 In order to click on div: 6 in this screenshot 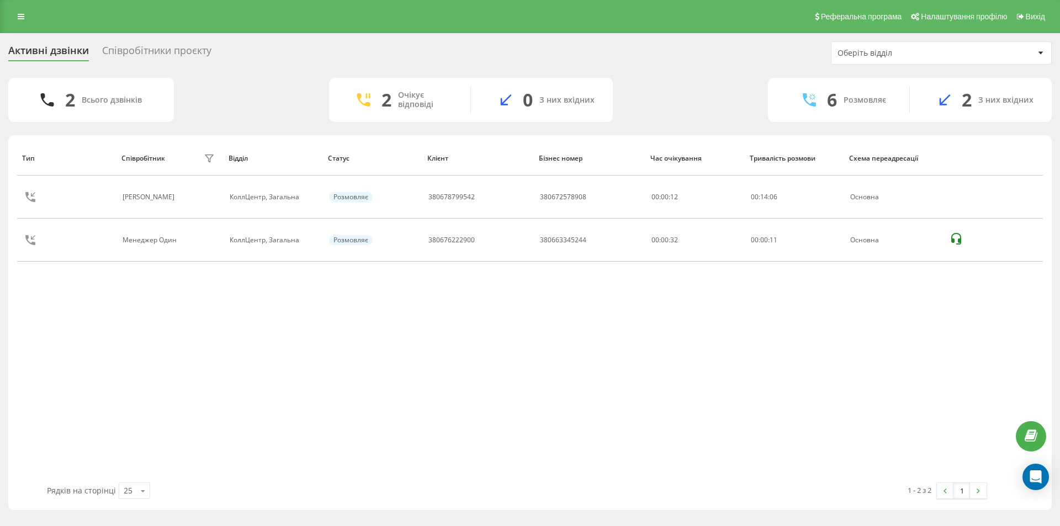, I will do `click(832, 100)`.